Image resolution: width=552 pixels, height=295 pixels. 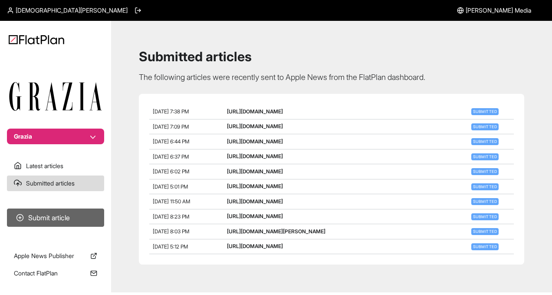 I want to click on a: Contact FlatPlan, so click(x=56, y=273).